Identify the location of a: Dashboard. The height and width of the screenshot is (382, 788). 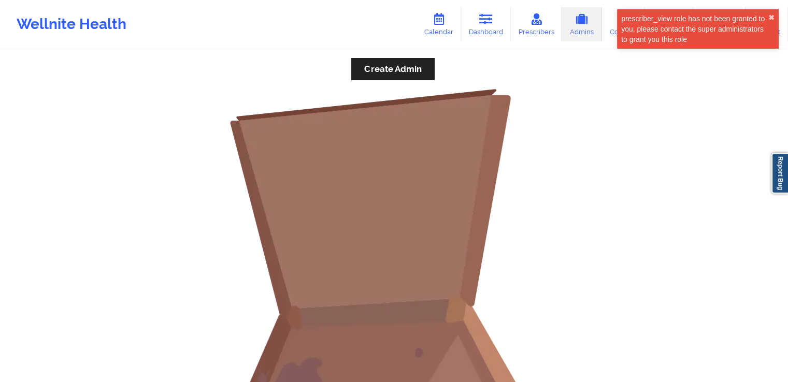
(486, 24).